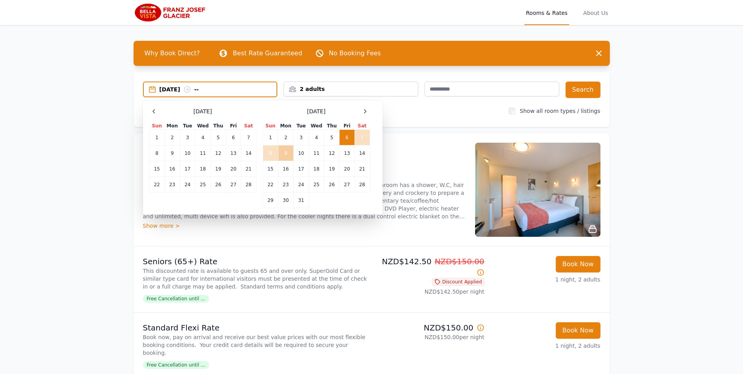  I want to click on img: Bella Vista Franz Josef Glacier, so click(171, 13).